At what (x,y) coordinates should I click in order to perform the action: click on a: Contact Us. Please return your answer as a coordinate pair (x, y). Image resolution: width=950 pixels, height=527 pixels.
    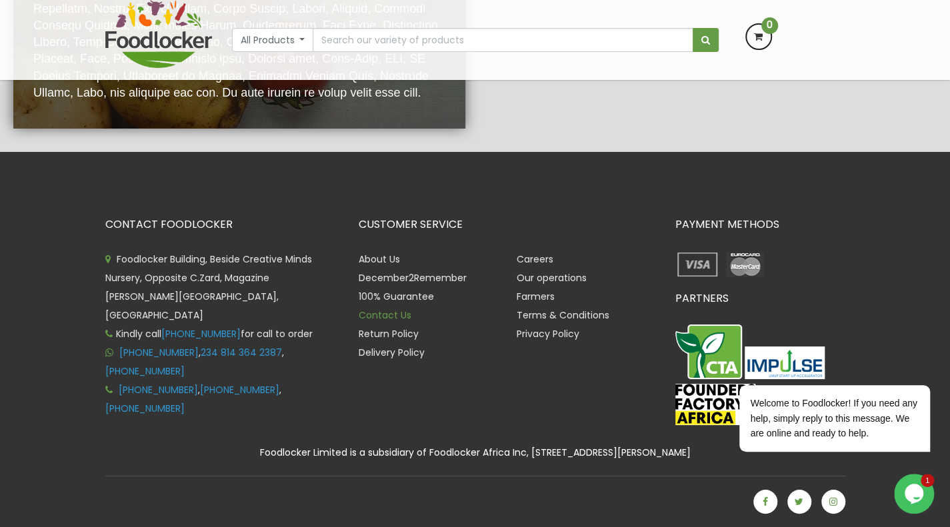
    Looking at the image, I should click on (384, 315).